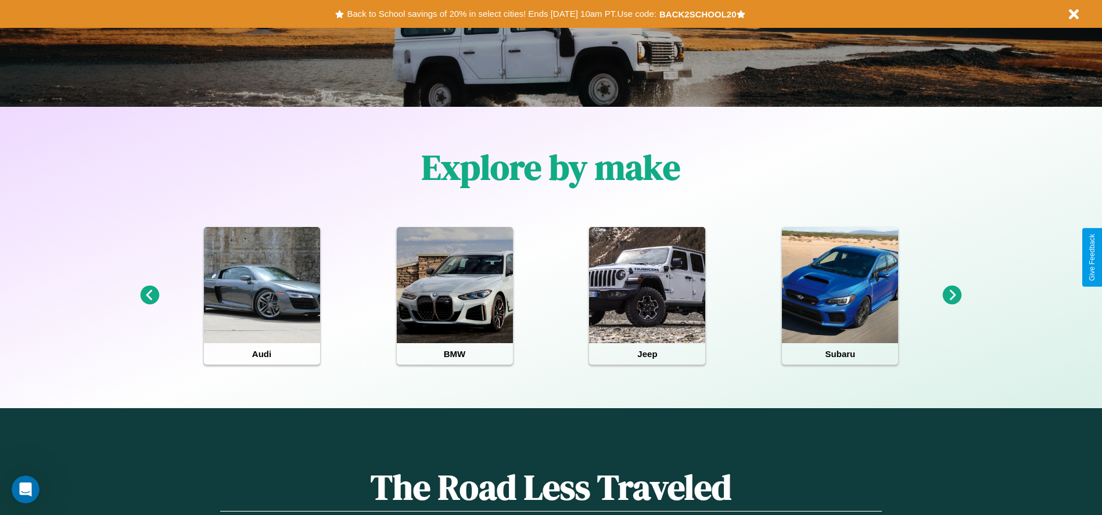  What do you see at coordinates (455, 354) in the screenshot?
I see `h4: BMW` at bounding box center [455, 354].